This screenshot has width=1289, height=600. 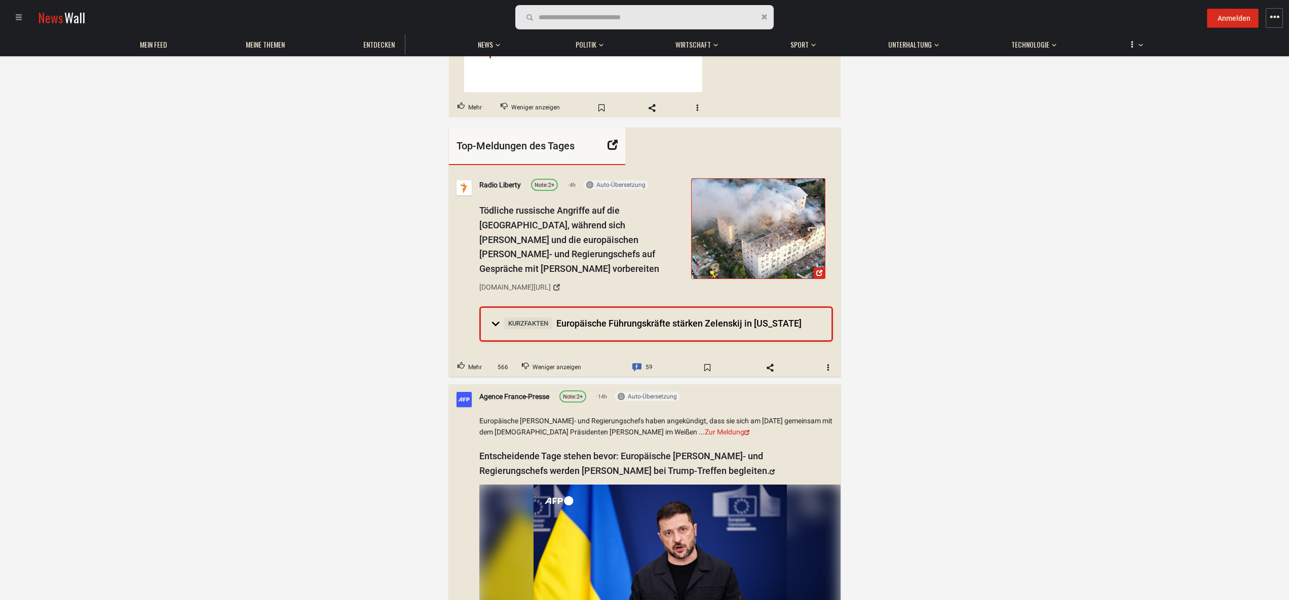 I want to click on span: Anmelden, so click(x=1233, y=18).